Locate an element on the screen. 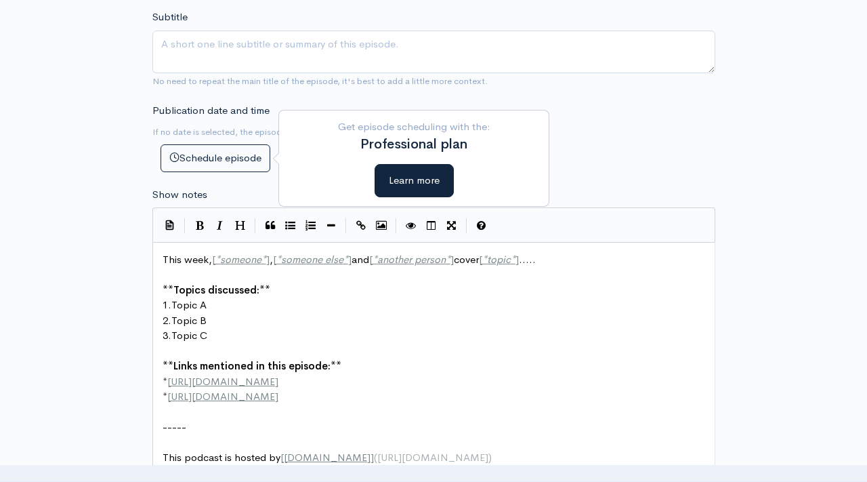 The height and width of the screenshot is (482, 867). span: Topic B is located at coordinates (189, 320).